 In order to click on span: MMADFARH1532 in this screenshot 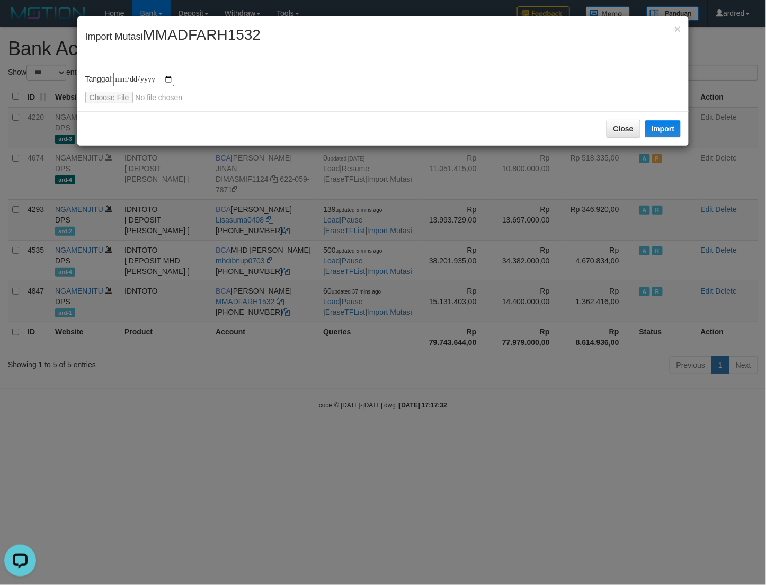, I will do `click(202, 34)`.